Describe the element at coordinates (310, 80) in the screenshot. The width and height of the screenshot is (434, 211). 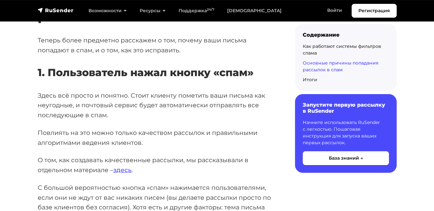
I see `a: Итоги` at that location.